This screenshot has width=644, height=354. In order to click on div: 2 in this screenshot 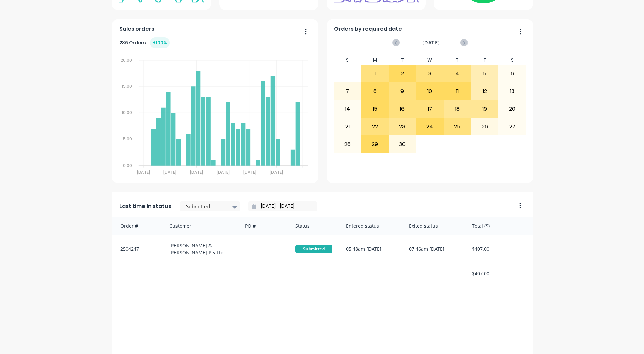, I will do `click(402, 74)`.